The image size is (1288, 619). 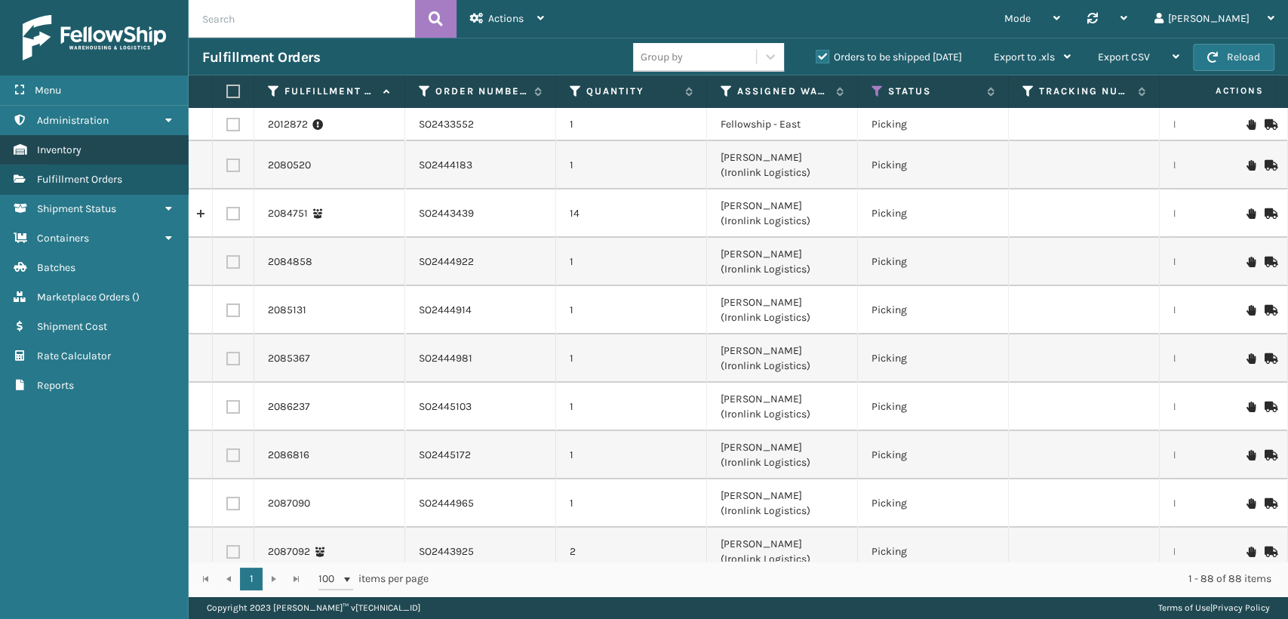 What do you see at coordinates (288, 125) in the screenshot?
I see `a: 2012872` at bounding box center [288, 125].